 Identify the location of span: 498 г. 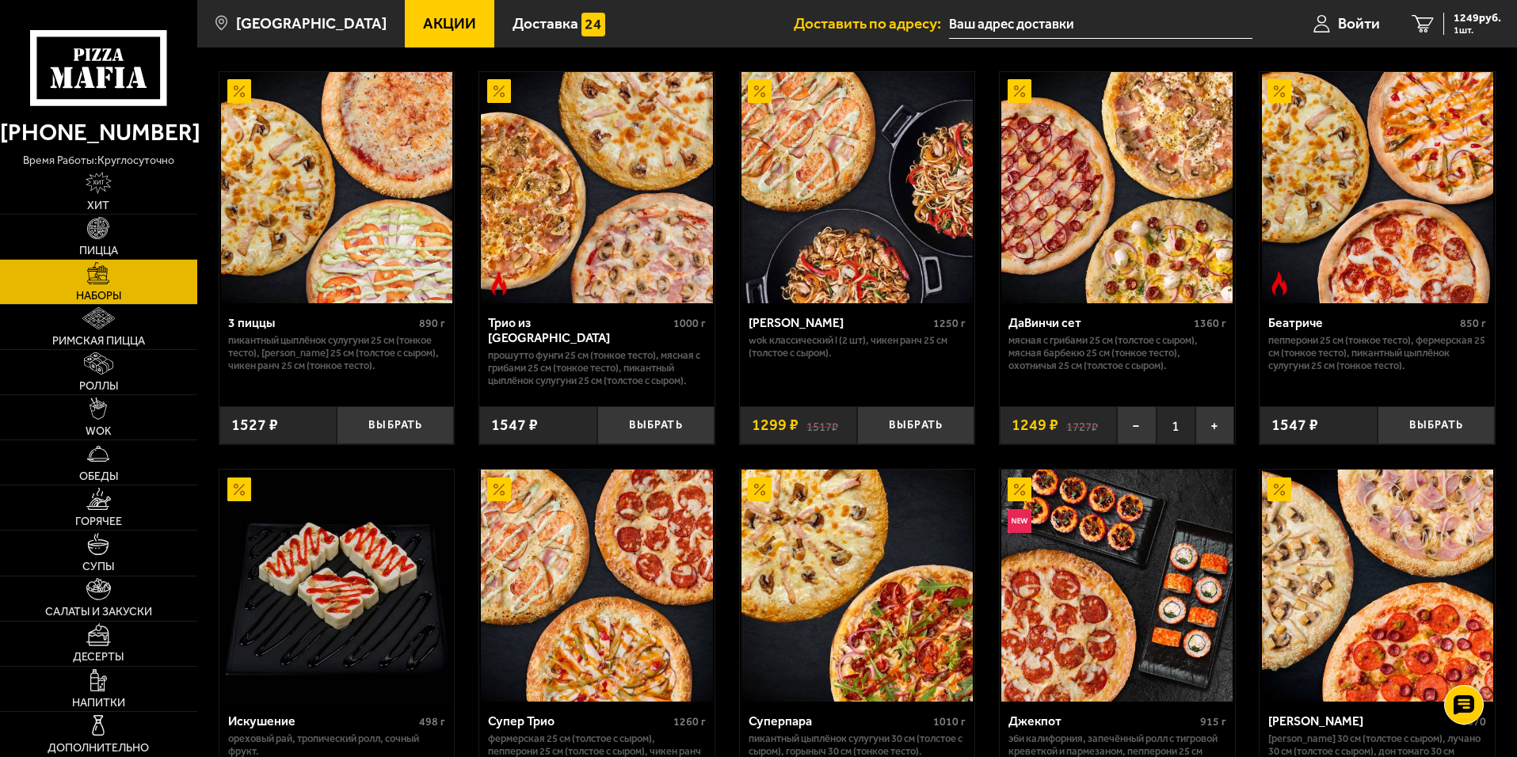
(432, 722).